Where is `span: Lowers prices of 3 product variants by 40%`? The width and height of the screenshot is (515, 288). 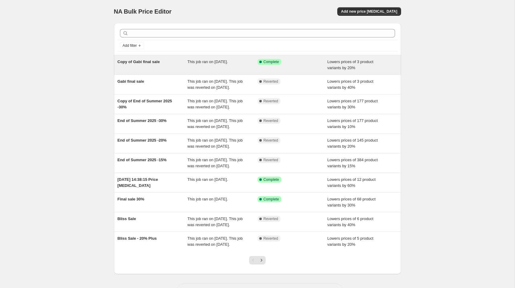 span: Lowers prices of 3 product variants by 40% is located at coordinates (350, 84).